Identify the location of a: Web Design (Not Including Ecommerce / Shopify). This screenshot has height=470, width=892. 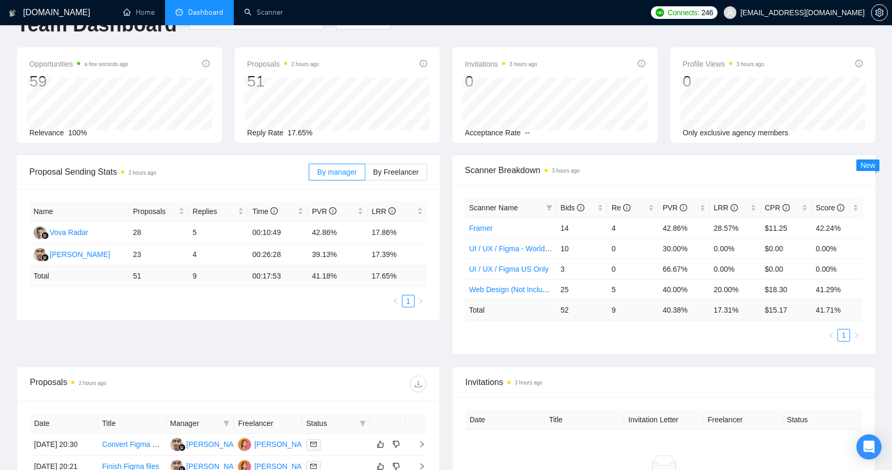
(550, 289).